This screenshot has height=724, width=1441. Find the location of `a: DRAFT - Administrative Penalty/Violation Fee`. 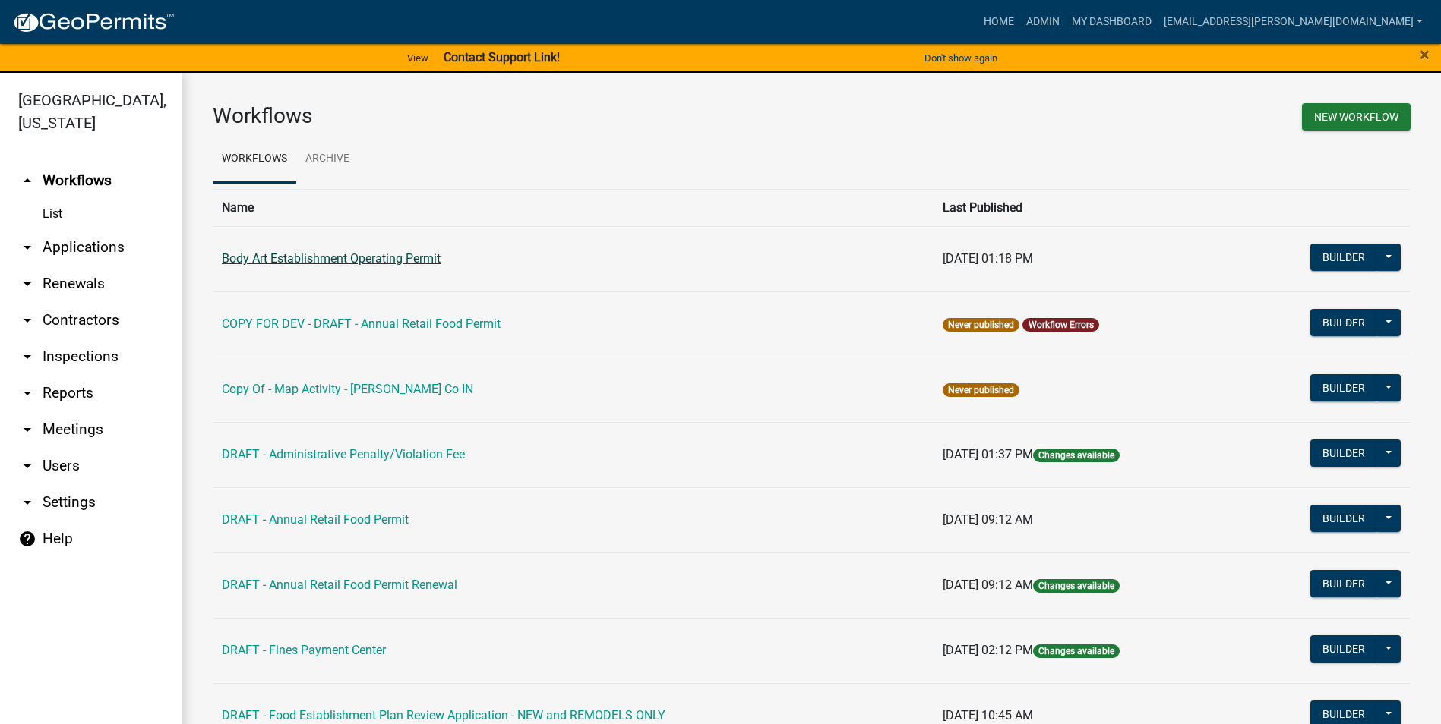

a: DRAFT - Administrative Penalty/Violation Fee is located at coordinates (343, 454).